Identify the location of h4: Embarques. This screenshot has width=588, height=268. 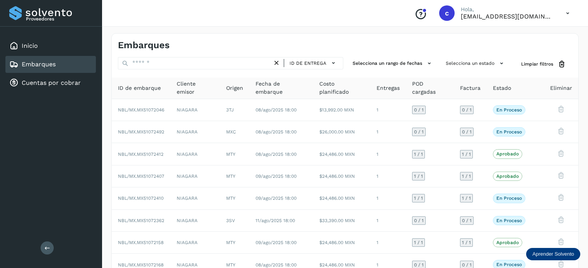
(144, 45).